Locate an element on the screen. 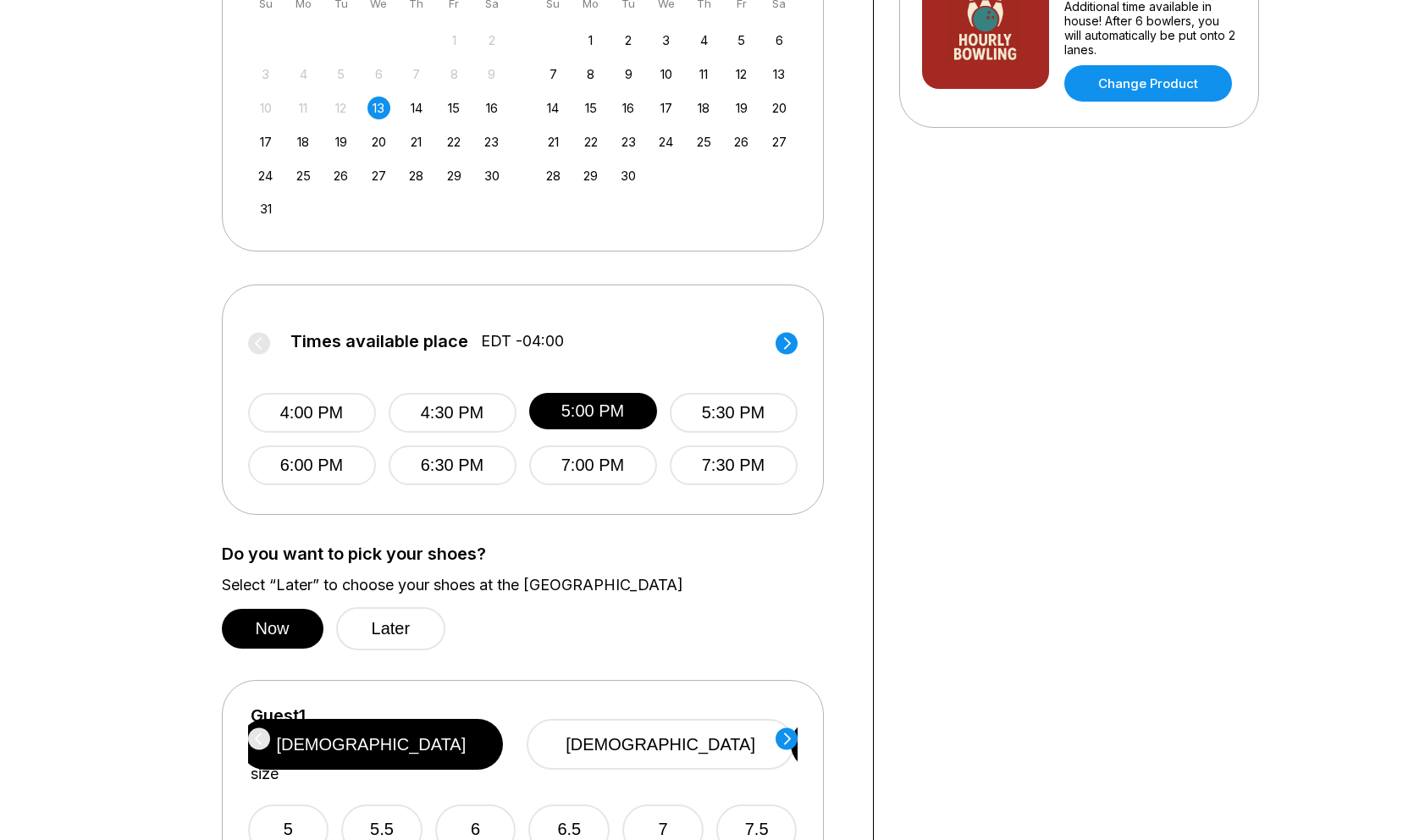 Image resolution: width=1425 pixels, height=840 pixels. a: Change Product is located at coordinates (1148, 83).